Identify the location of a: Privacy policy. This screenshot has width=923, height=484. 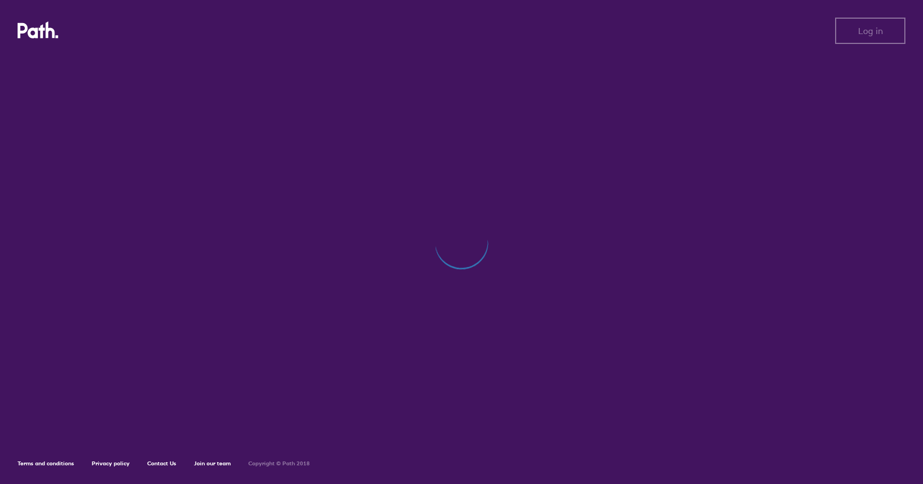
(110, 463).